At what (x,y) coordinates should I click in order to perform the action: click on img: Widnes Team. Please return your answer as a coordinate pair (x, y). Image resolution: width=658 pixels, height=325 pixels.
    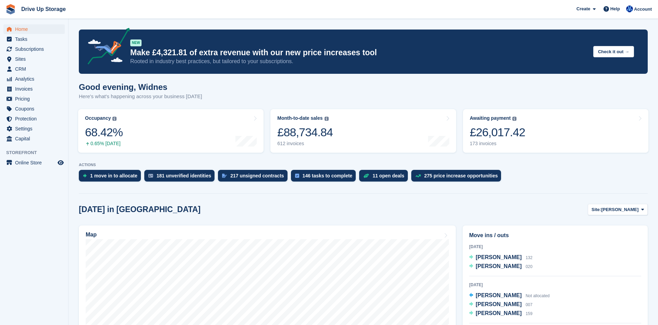
    Looking at the image, I should click on (630, 9).